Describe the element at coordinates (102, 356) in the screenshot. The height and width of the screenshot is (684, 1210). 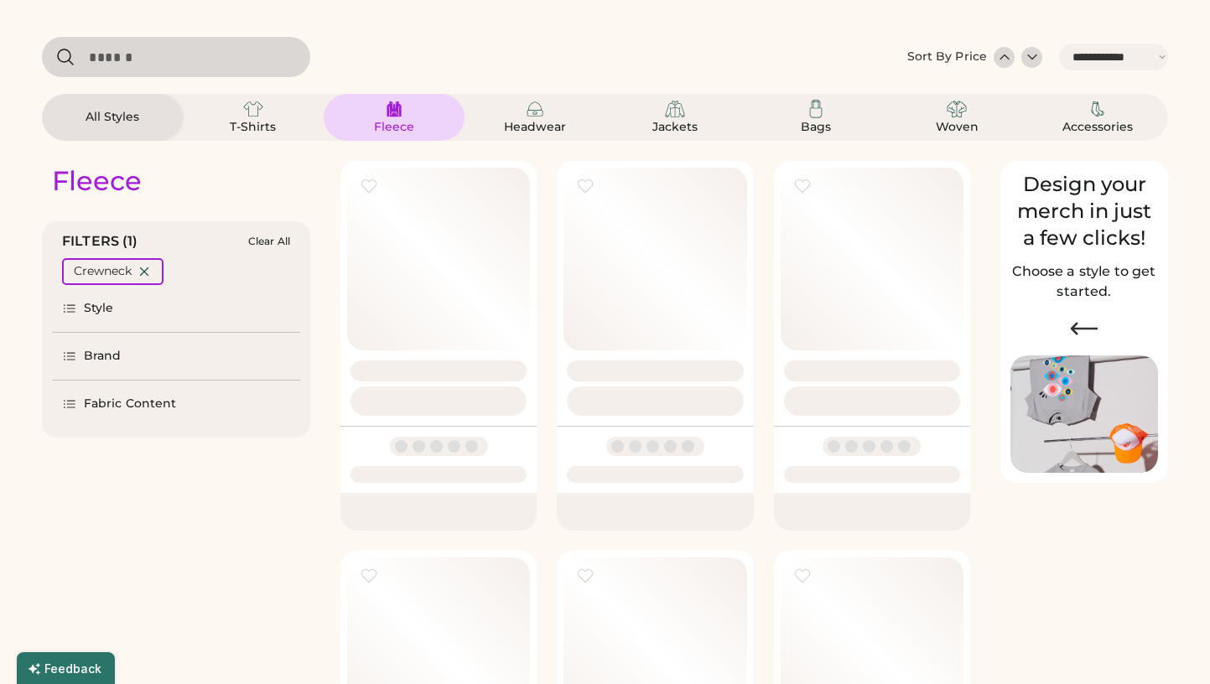
I see `div: Brand` at that location.